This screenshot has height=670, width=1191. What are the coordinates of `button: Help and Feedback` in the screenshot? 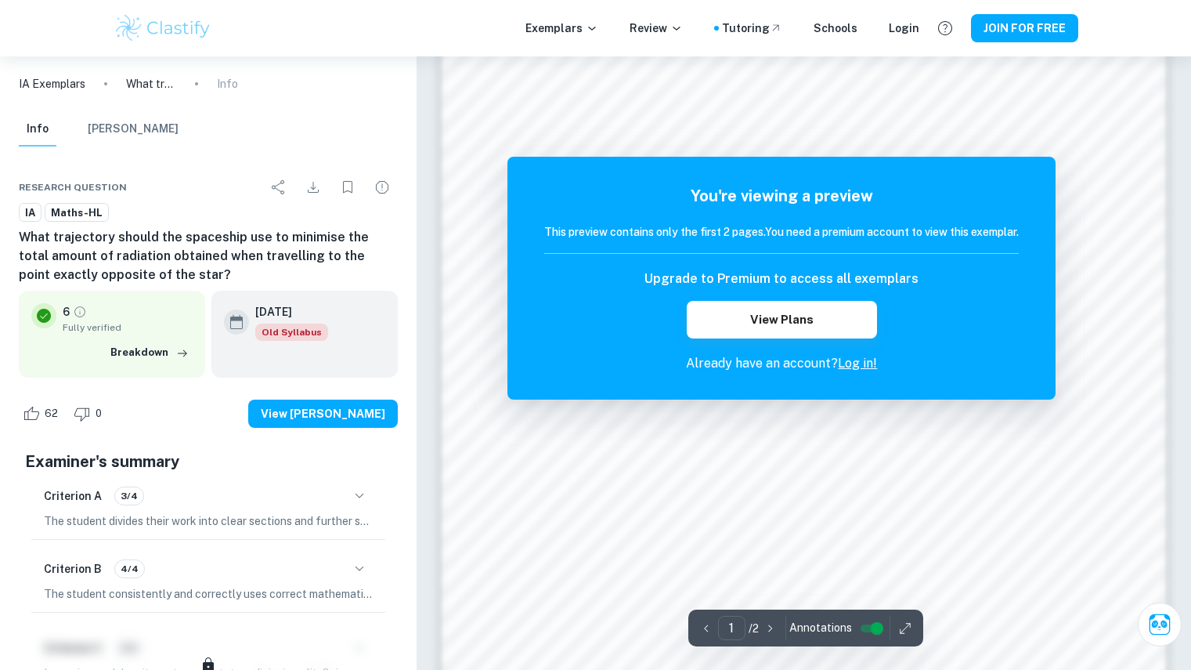 It's located at (945, 28).